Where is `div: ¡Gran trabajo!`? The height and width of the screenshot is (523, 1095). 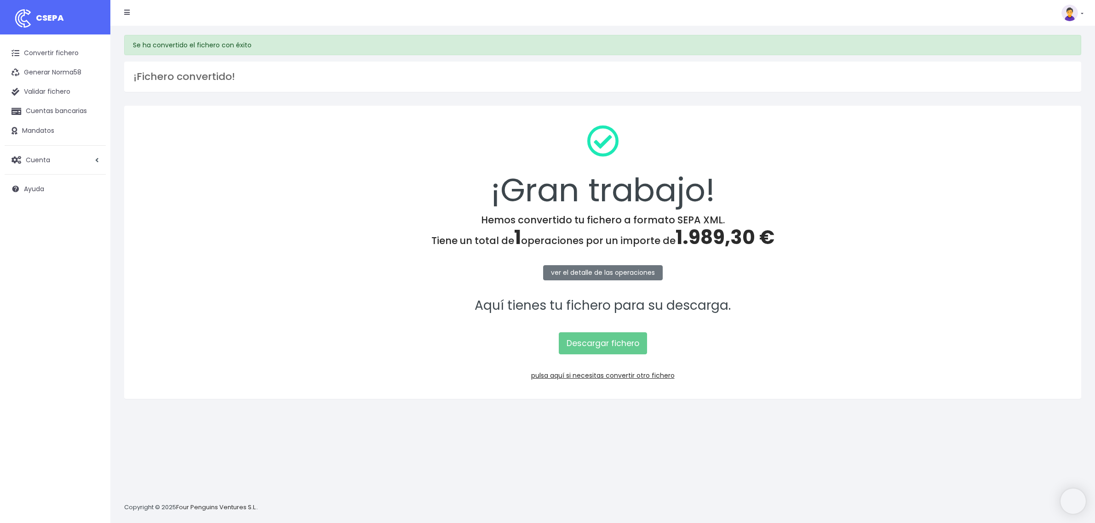
div: ¡Gran trabajo! is located at coordinates (602, 166).